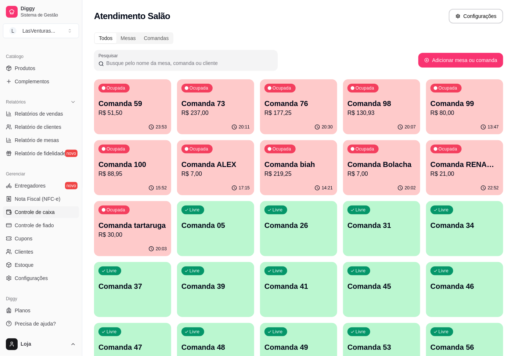 Image resolution: width=515 pixels, height=356 pixels. I want to click on p: Comanda 49, so click(299, 348).